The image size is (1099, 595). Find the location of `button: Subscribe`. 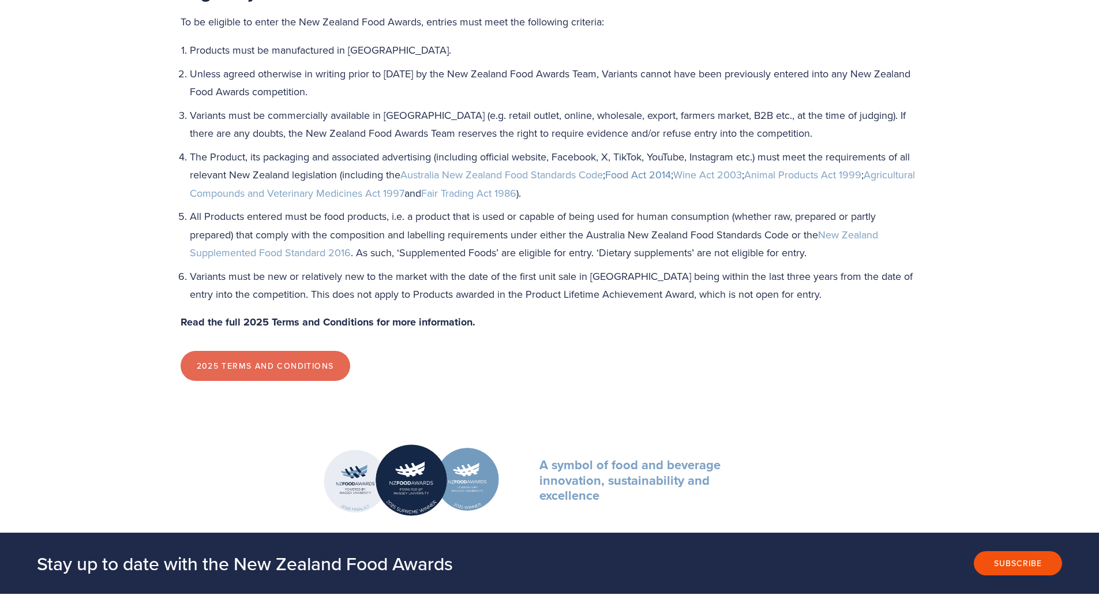

button: Subscribe is located at coordinates (1017, 563).